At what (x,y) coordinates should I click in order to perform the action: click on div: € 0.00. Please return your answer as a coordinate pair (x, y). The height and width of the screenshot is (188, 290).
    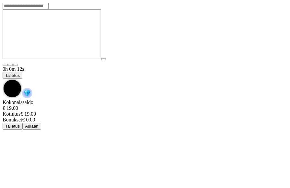
    Looking at the image, I should click on (145, 120).